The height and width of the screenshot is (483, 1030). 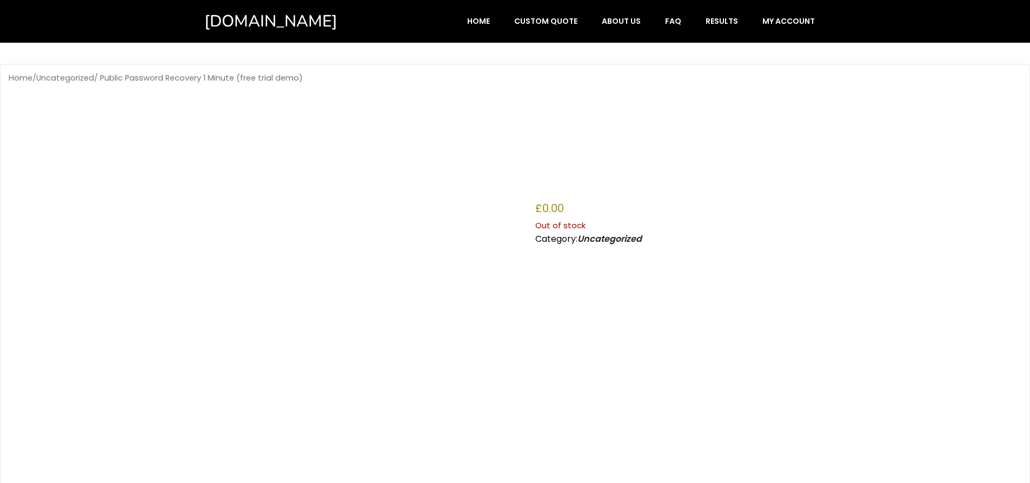 I want to click on span: About Us, so click(x=621, y=21).